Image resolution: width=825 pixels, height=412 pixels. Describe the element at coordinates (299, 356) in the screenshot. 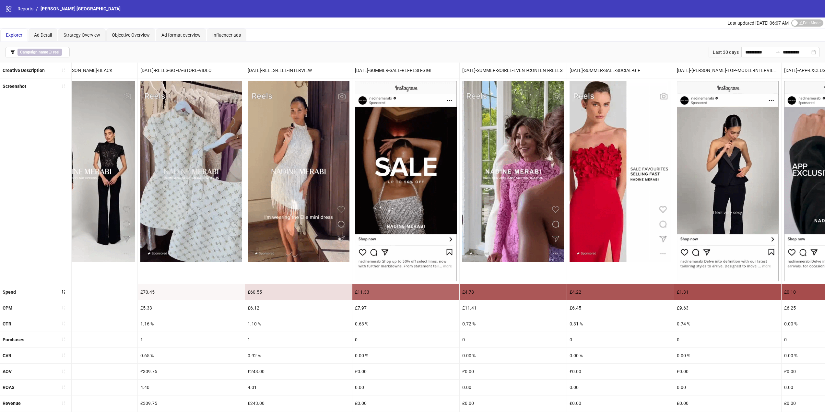

I see `div: 0.92 %` at that location.